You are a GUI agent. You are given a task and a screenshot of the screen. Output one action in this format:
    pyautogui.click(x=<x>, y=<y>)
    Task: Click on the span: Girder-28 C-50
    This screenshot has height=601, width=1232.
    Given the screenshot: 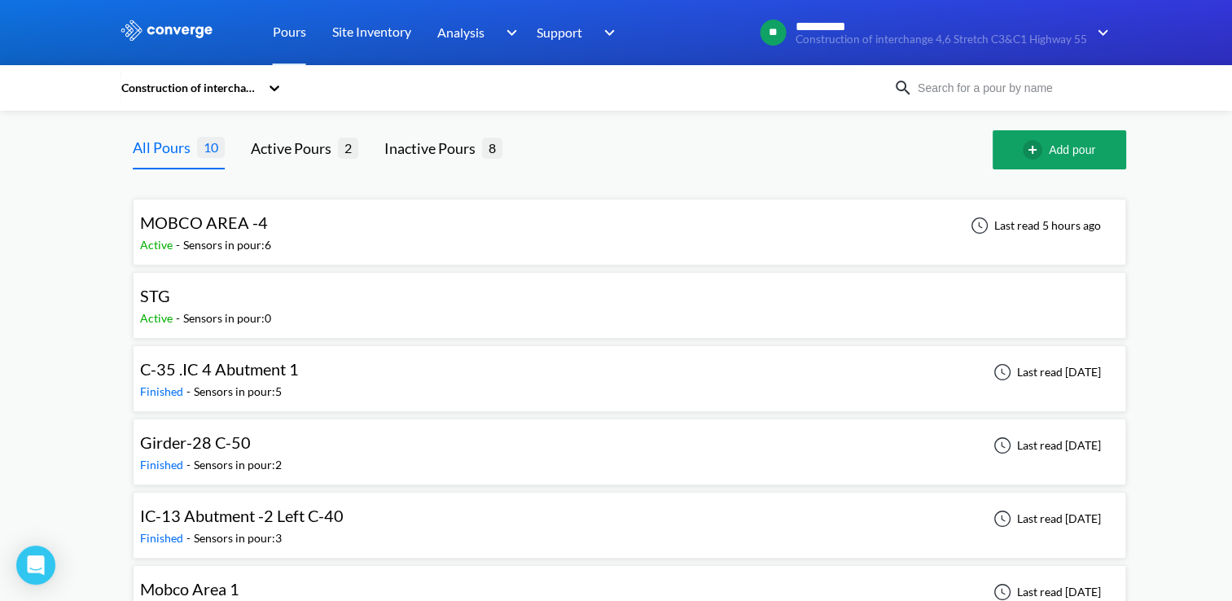 What is the action you would take?
    pyautogui.click(x=195, y=442)
    